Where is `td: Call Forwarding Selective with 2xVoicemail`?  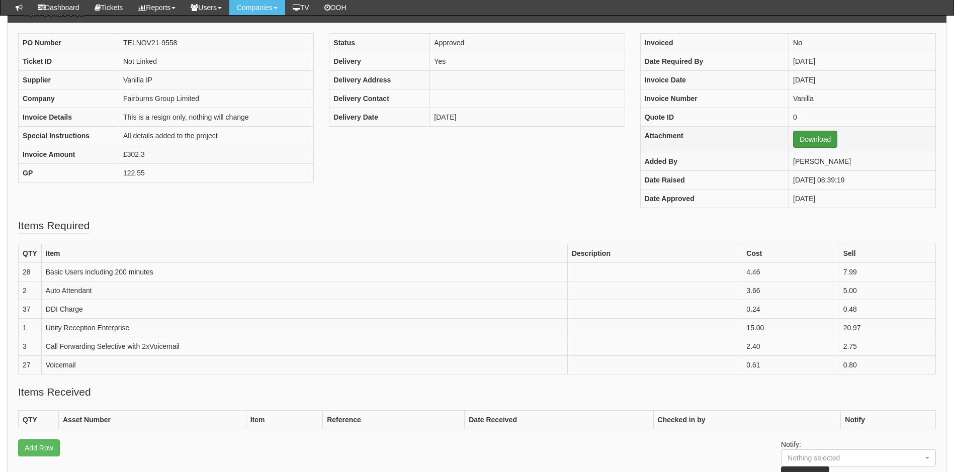 td: Call Forwarding Selective with 2xVoicemail is located at coordinates (304, 347).